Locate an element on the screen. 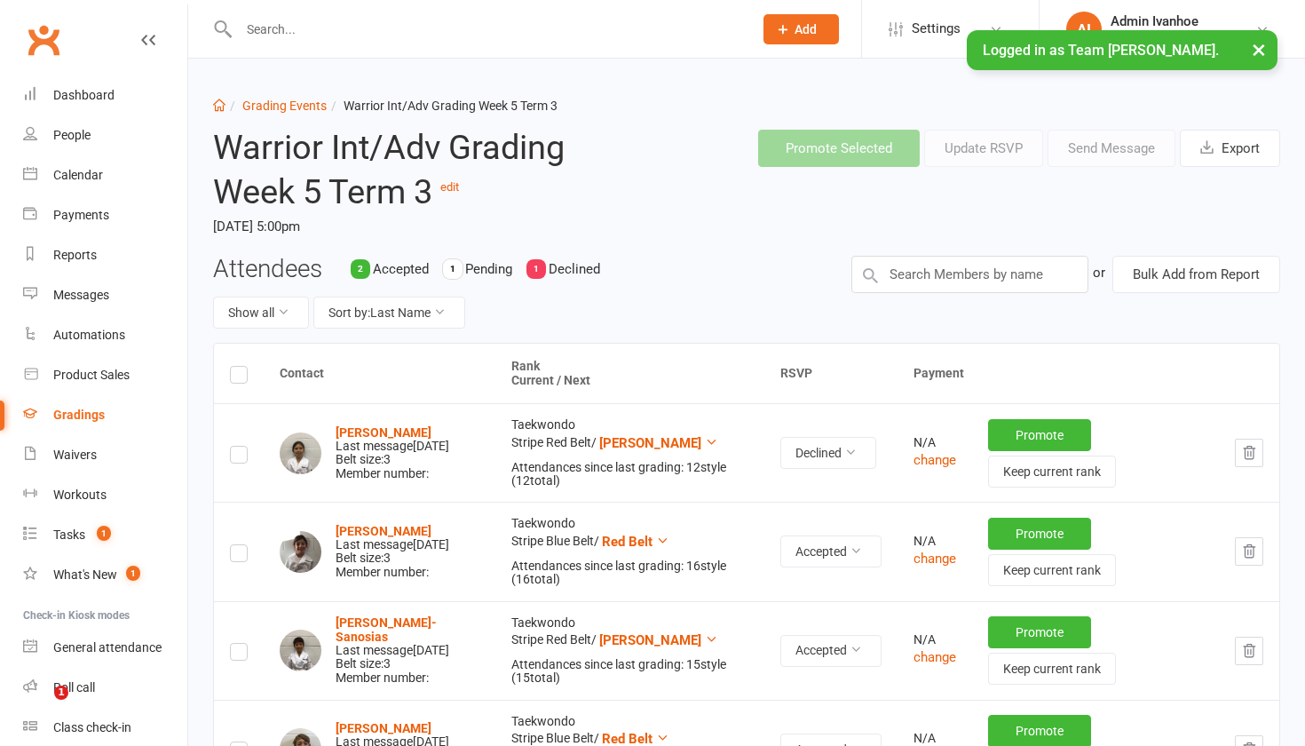  div: Attendances since last grading: 12 style ( 12 total) is located at coordinates (630, 474).